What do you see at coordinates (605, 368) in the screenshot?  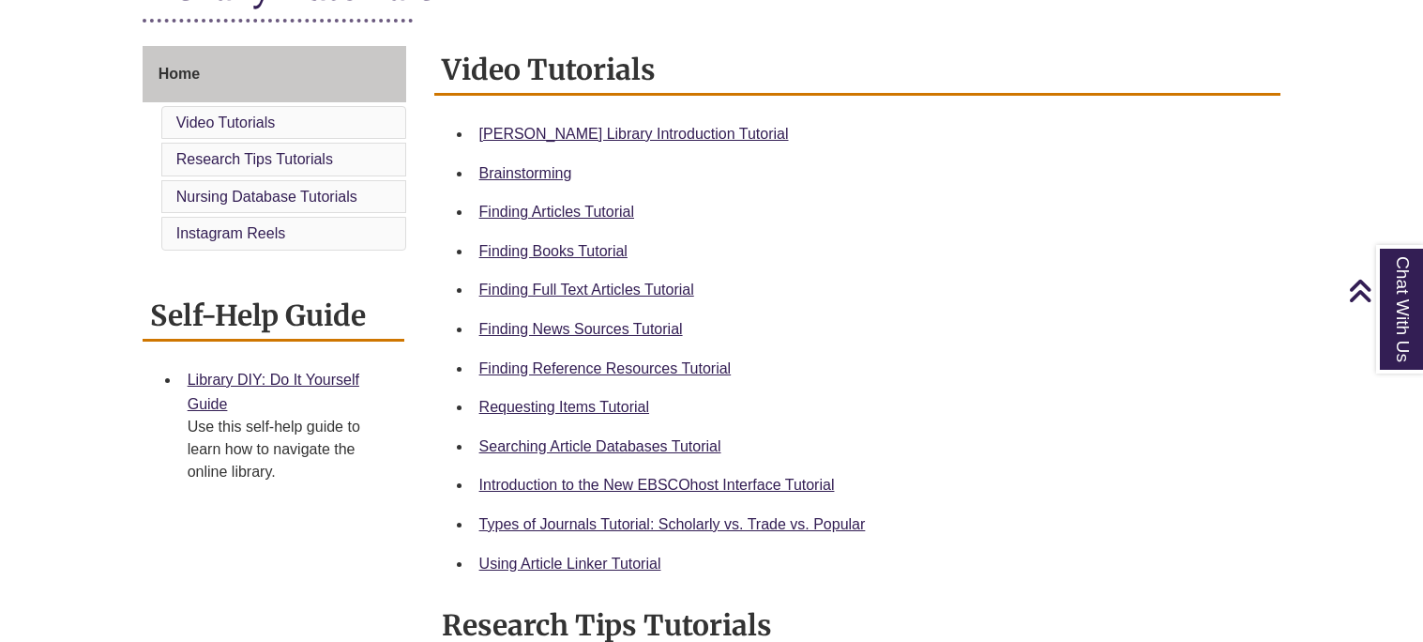 I see `a: Finding Reference Resources Tutorial` at bounding box center [605, 368].